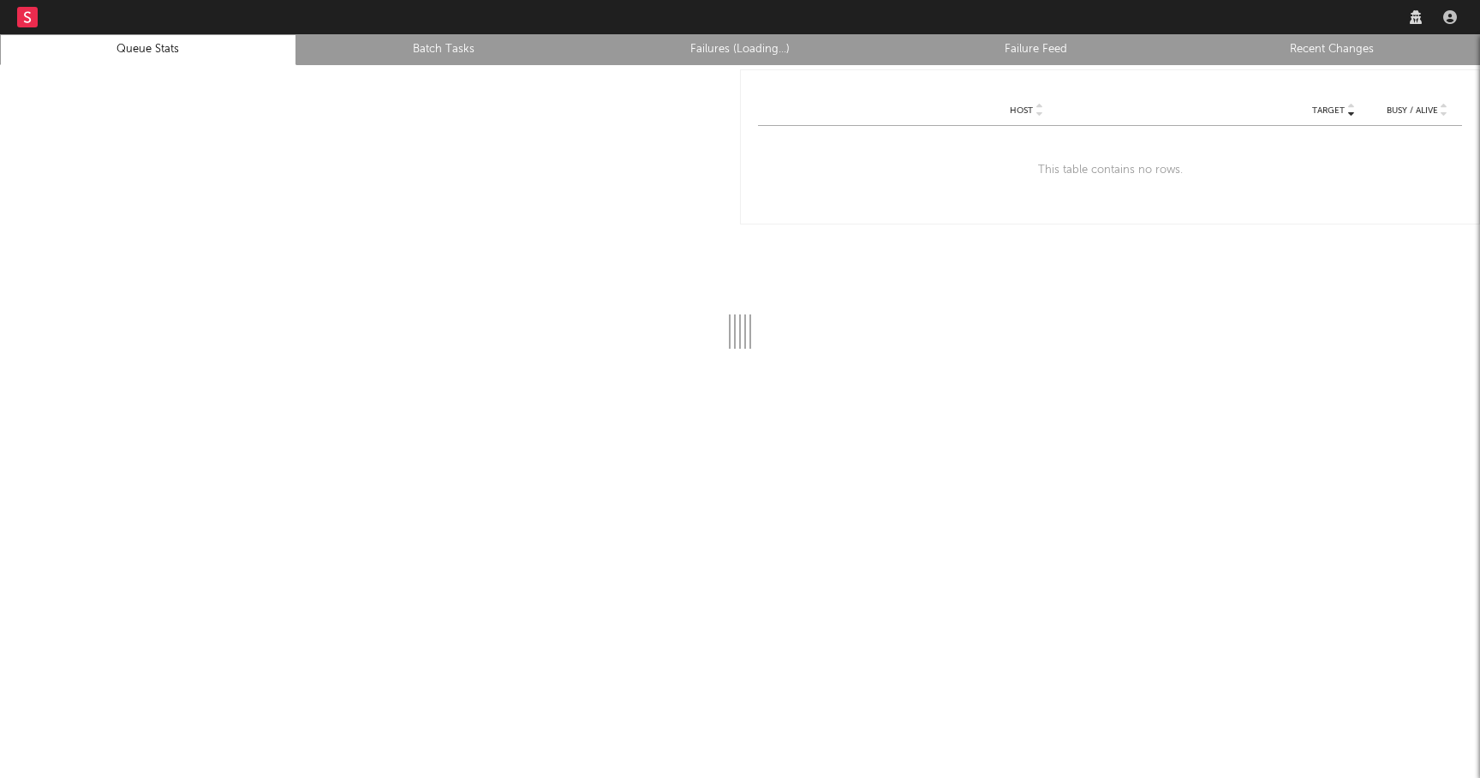 The image size is (1480, 778). Describe the element at coordinates (740, 50) in the screenshot. I see `a: Failures (Loading...)` at that location.